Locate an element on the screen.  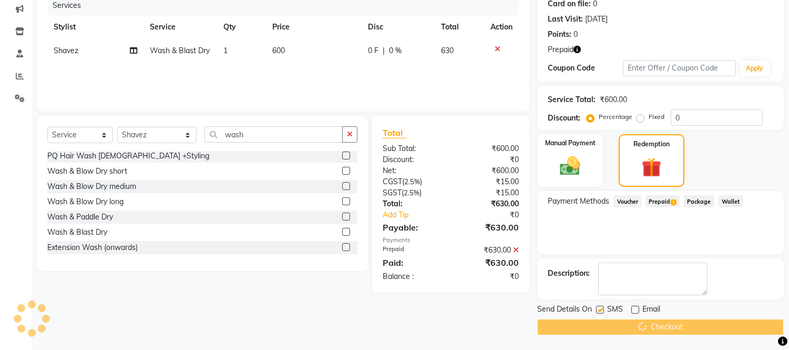
div: Extension Wash (onwards) is located at coordinates (93, 247).